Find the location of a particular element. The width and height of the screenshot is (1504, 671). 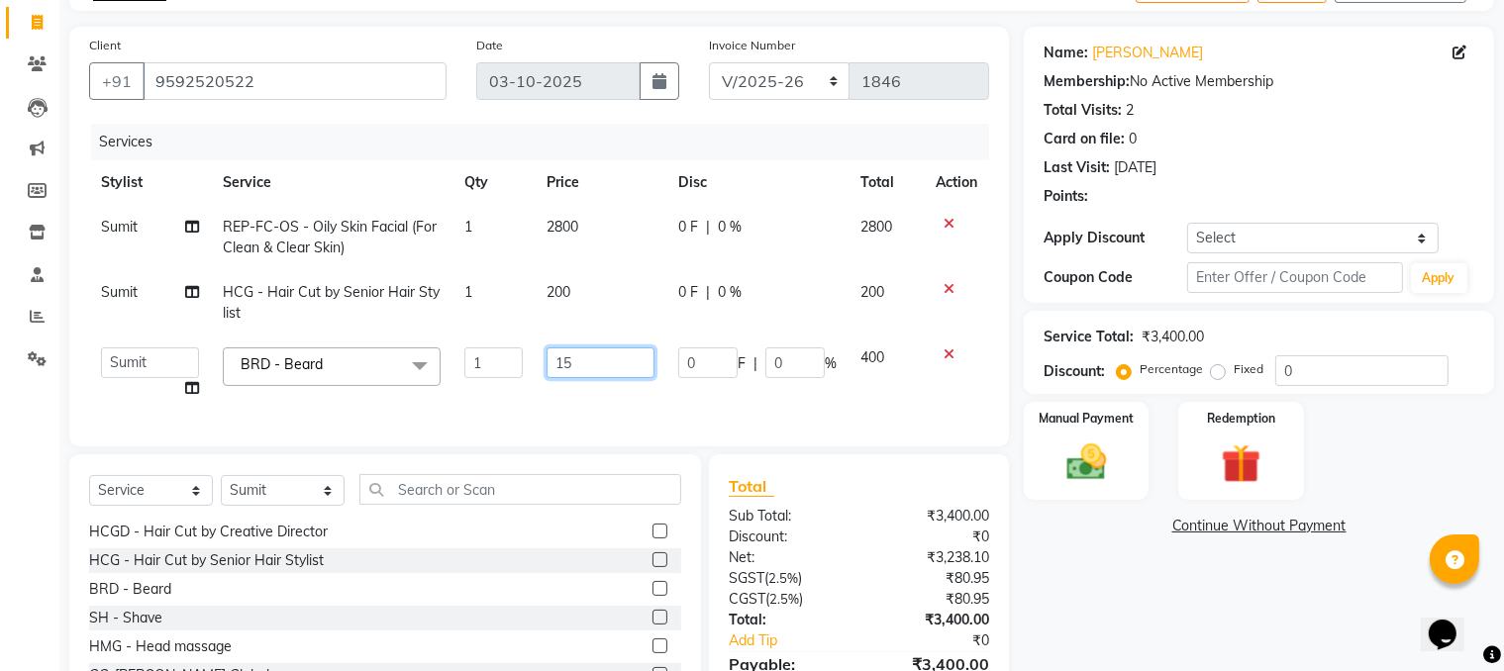

div: Net: is located at coordinates (786, 557).